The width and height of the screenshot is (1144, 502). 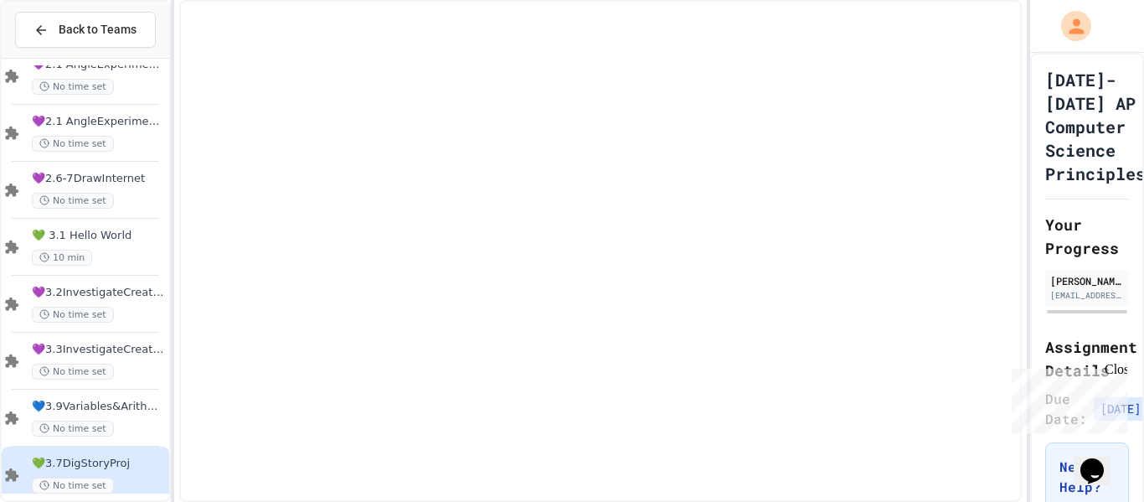 What do you see at coordinates (99, 406) in the screenshot?
I see `span: 💙3.9Variables&ArithmeticOp` at bounding box center [99, 406].